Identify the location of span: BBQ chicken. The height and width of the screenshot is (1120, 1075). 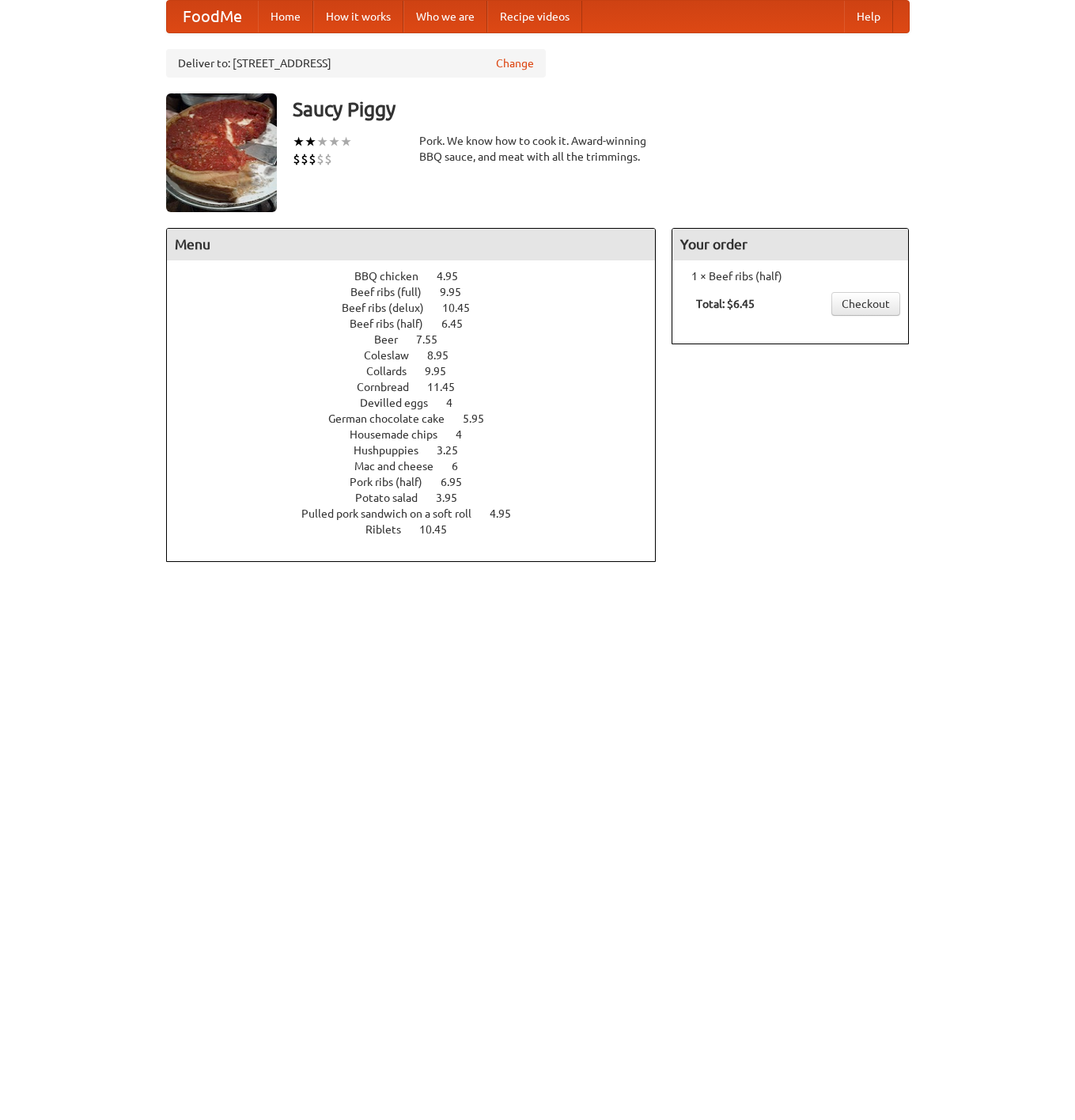
(394, 276).